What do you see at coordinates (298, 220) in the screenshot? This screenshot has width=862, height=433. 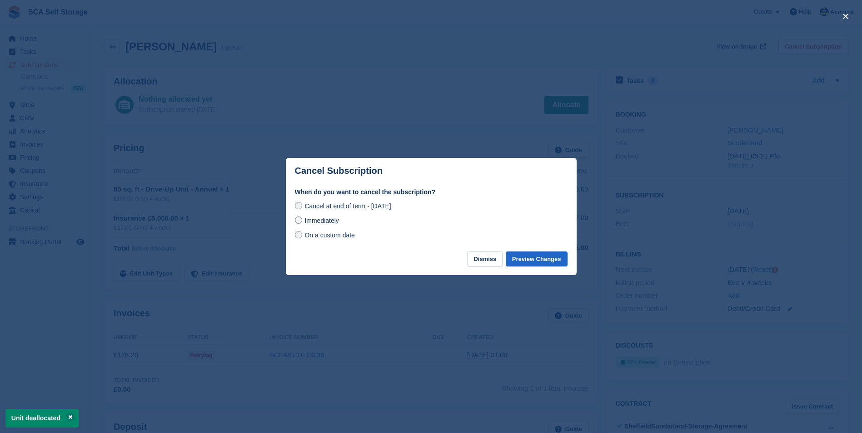 I see `input: Immediately` at bounding box center [298, 220].